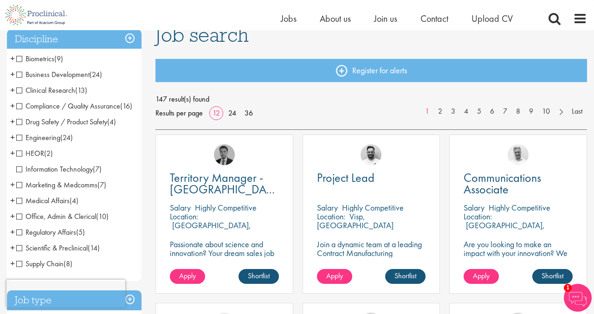  Describe the element at coordinates (202, 35) in the screenshot. I see `span: Job search` at that location.